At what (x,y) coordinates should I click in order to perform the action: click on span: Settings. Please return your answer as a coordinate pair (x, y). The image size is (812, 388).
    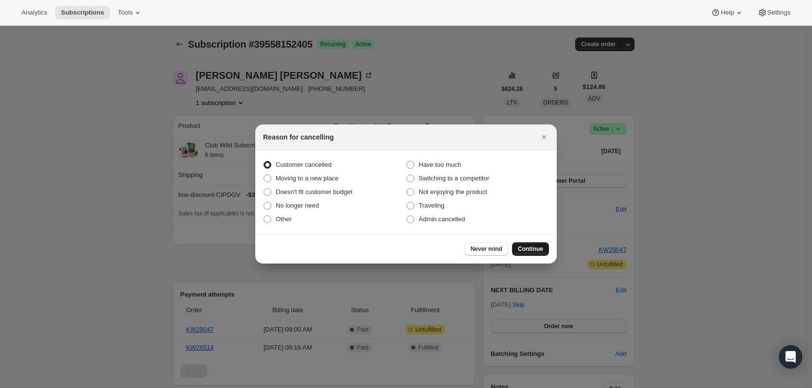
    Looking at the image, I should click on (779, 13).